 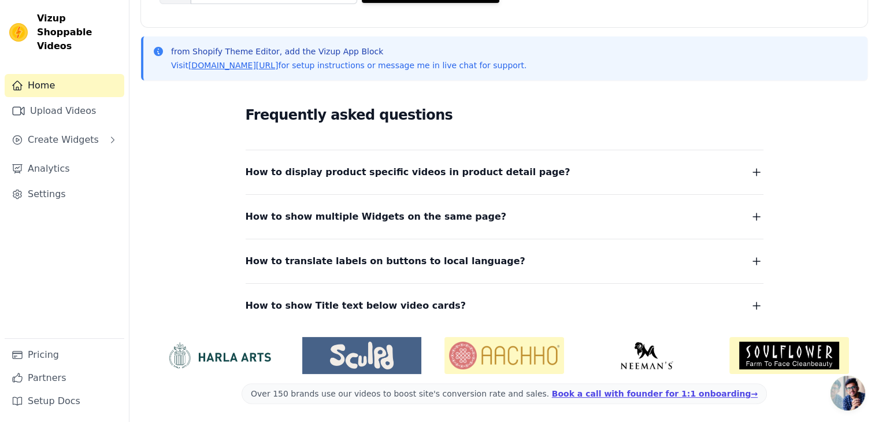 I want to click on button: How to show Title text below video cards?, so click(x=505, y=306).